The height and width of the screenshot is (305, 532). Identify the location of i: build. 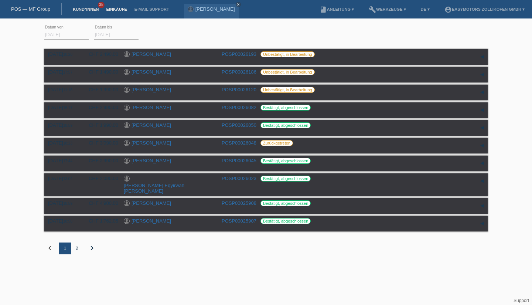
(373, 10).